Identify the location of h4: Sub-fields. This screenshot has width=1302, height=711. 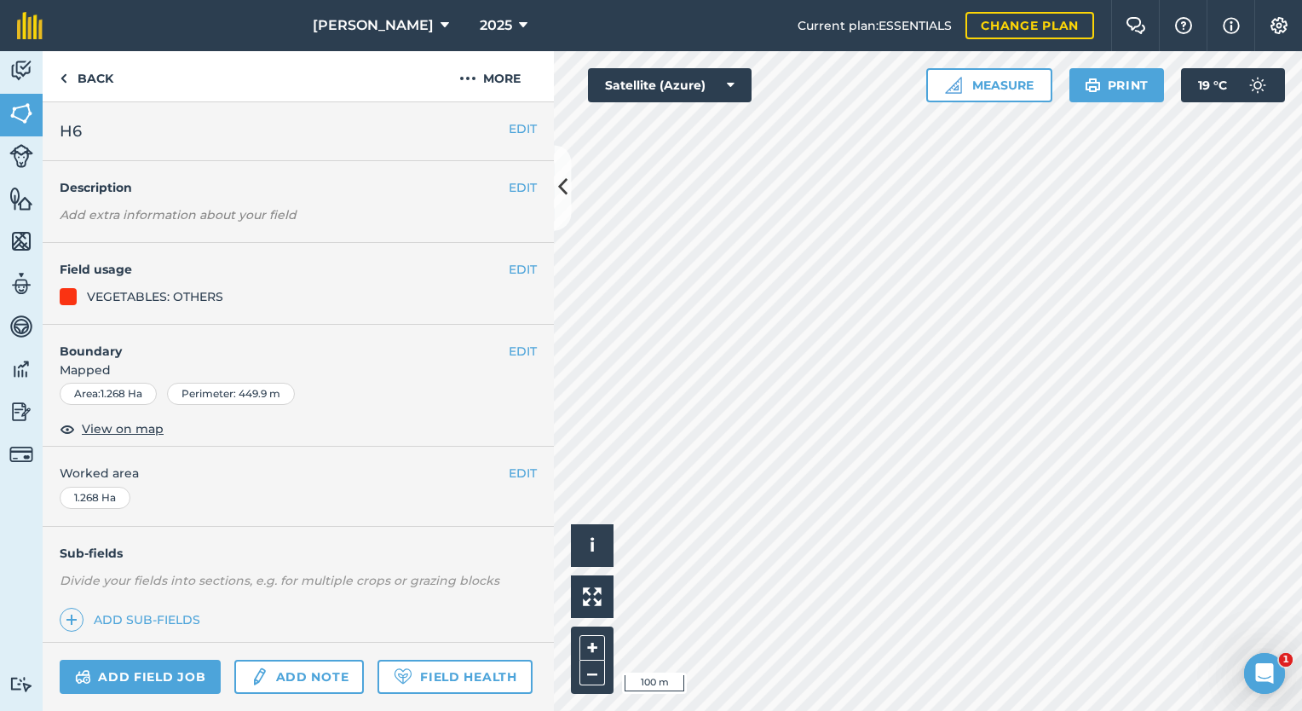
(298, 553).